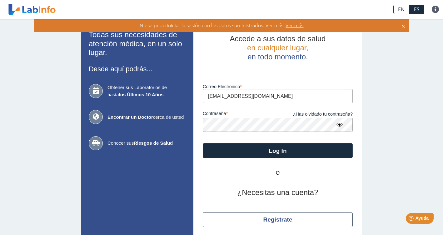 The height and width of the screenshot is (235, 443). I want to click on span: en todo momento., so click(278, 57).